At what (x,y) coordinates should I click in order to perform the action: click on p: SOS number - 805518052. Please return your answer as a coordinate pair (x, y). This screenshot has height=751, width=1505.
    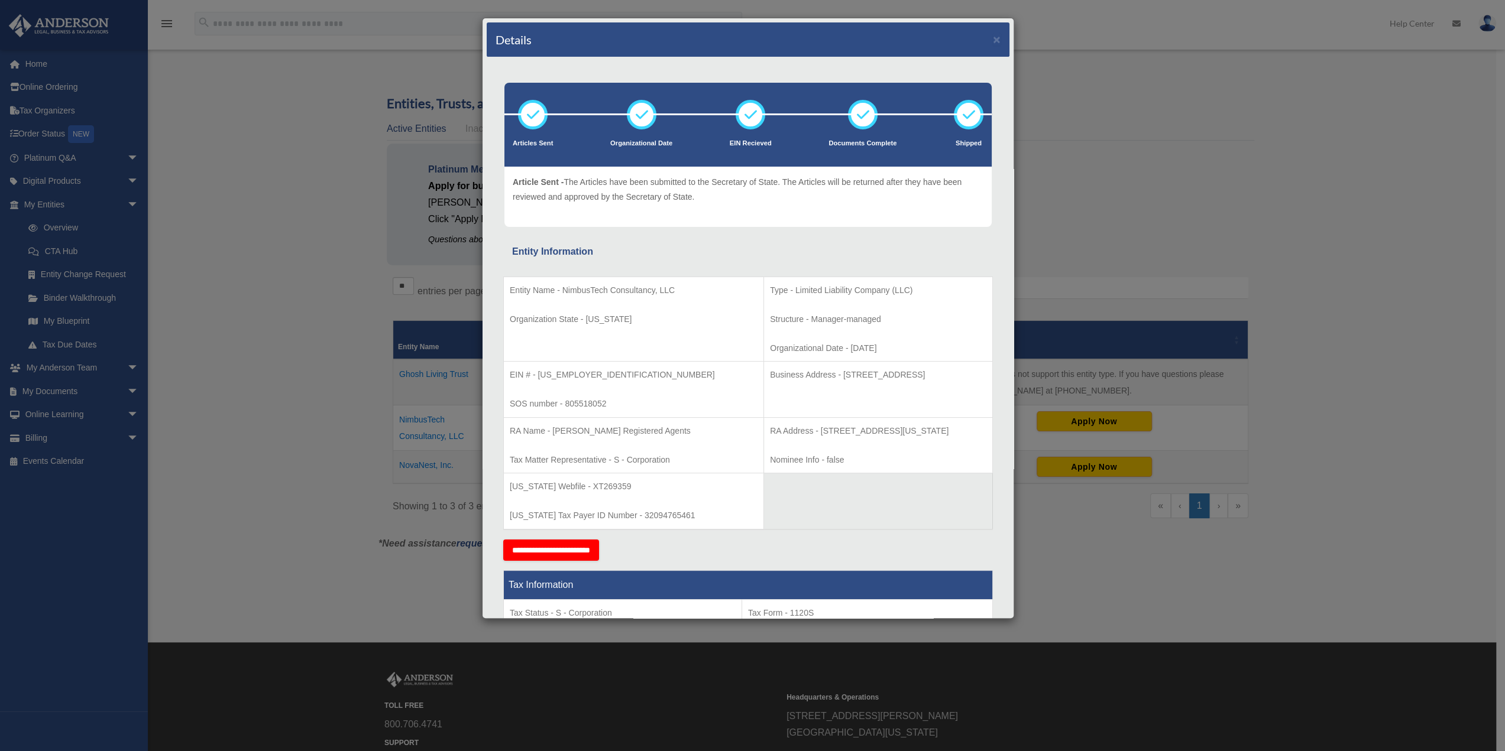
    Looking at the image, I should click on (633, 404).